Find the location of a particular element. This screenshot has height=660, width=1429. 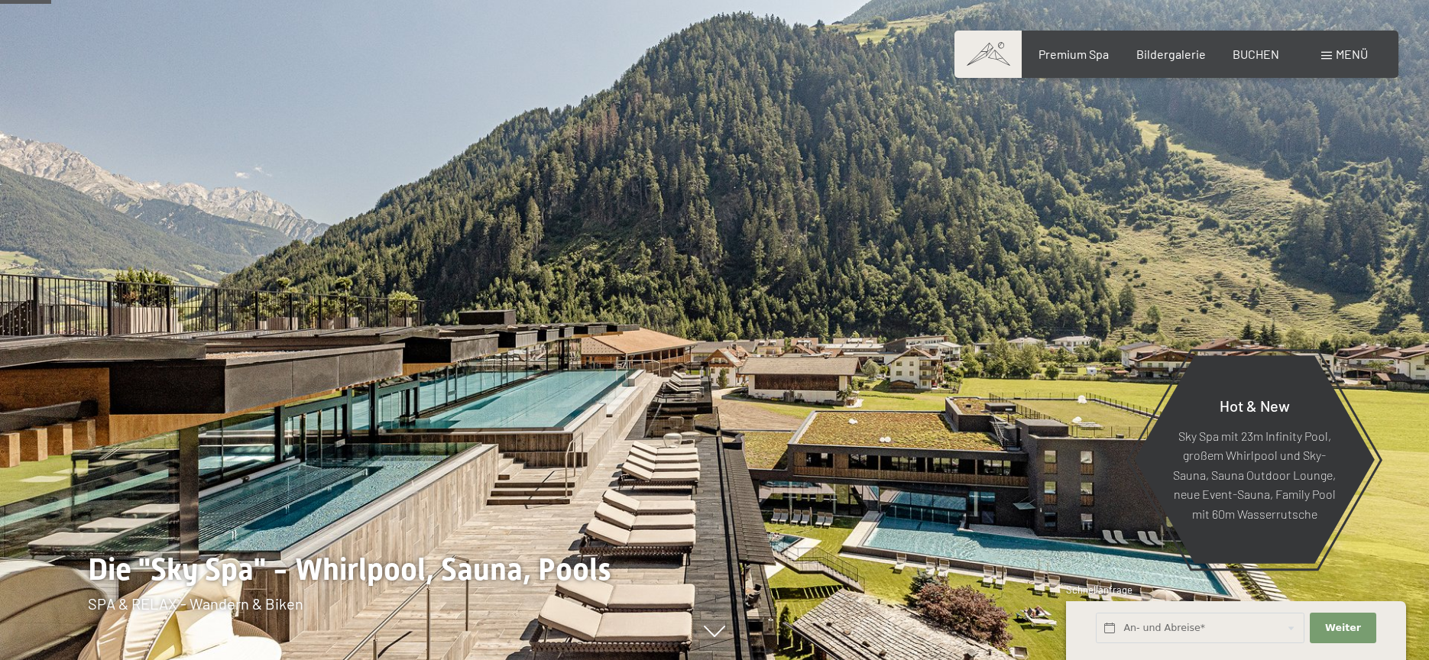

span: Bildergalerie is located at coordinates (1171, 54).